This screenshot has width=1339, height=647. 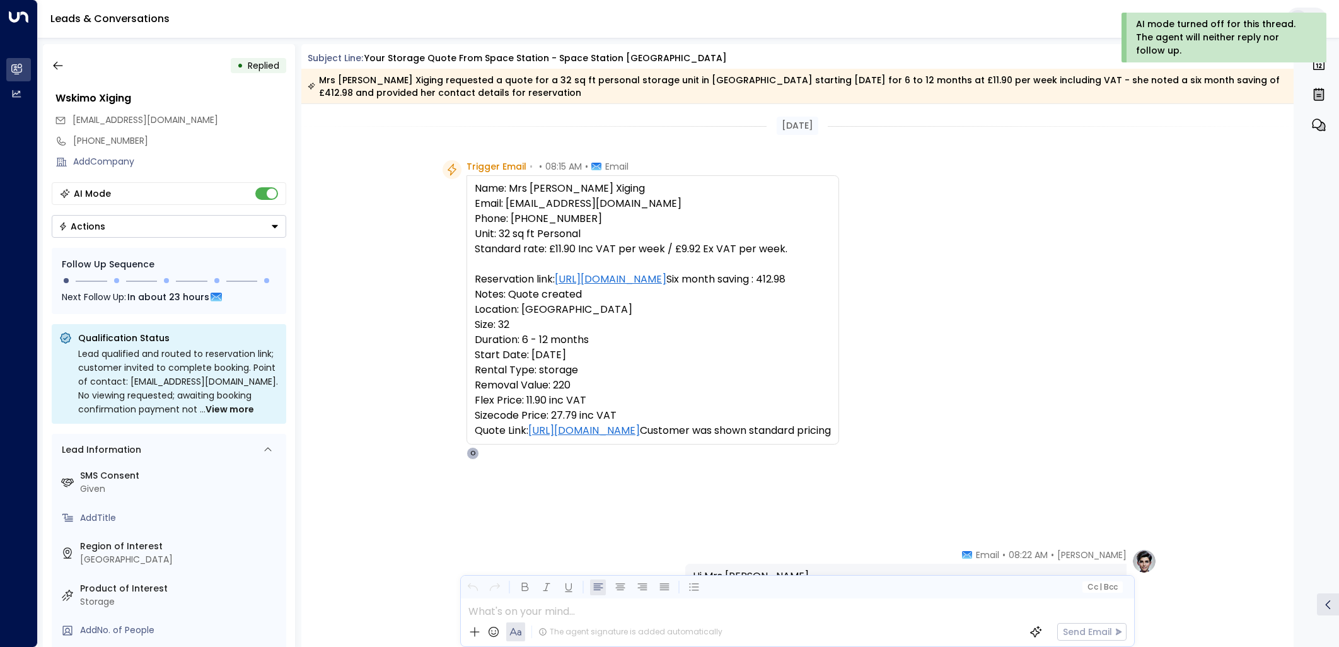 I want to click on p: Qualification Status, so click(x=178, y=338).